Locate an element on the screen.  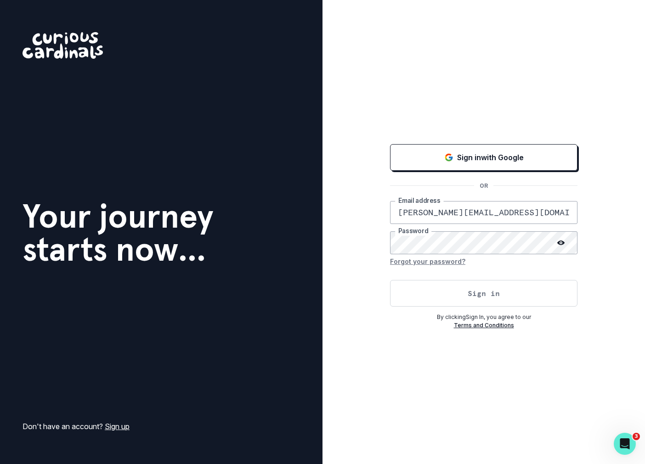
p: Sign in with Google is located at coordinates (490, 158).